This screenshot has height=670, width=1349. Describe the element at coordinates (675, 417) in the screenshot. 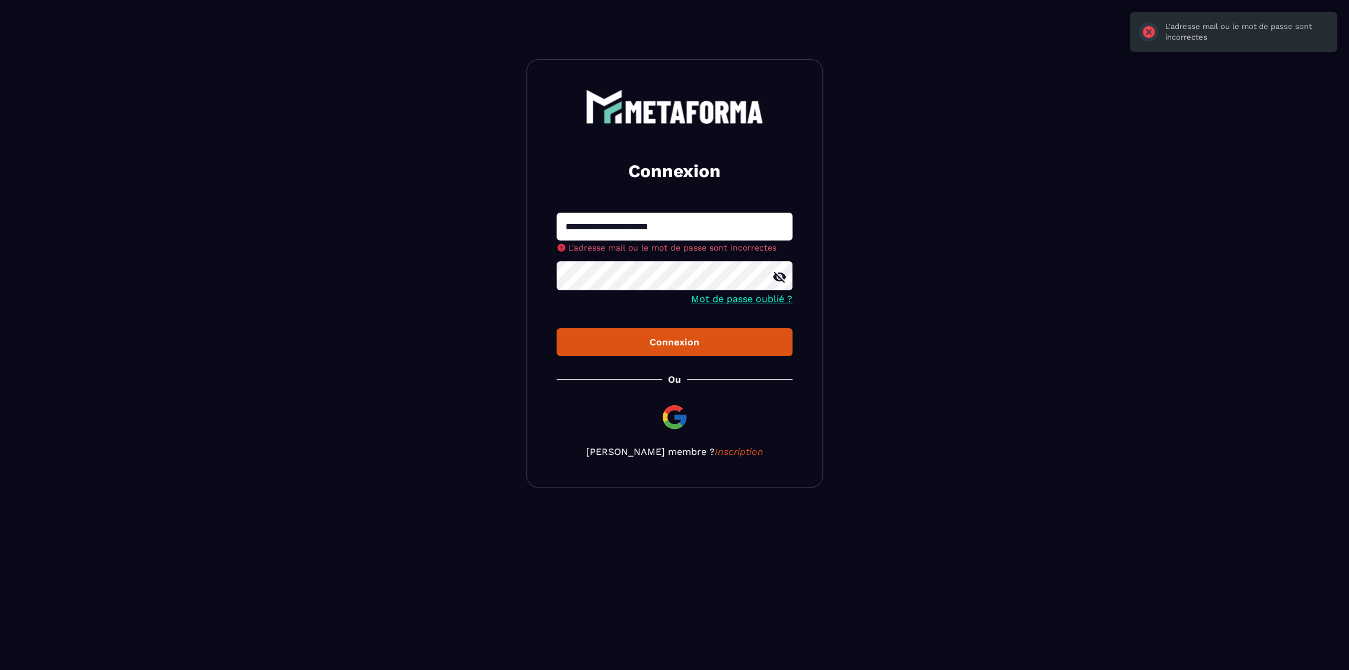

I see `img: google` at that location.